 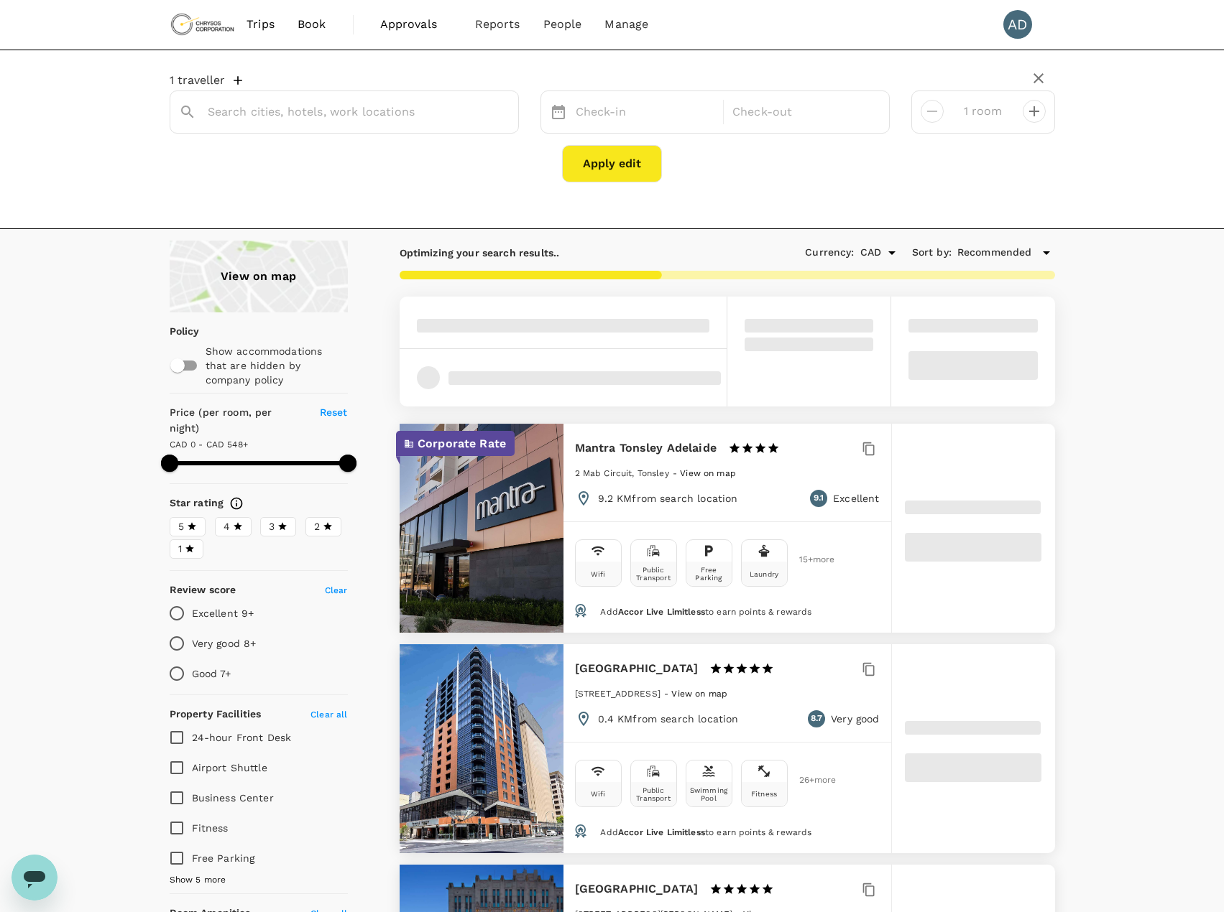 I want to click on h6: Price (per room, per night), so click(x=236, y=421).